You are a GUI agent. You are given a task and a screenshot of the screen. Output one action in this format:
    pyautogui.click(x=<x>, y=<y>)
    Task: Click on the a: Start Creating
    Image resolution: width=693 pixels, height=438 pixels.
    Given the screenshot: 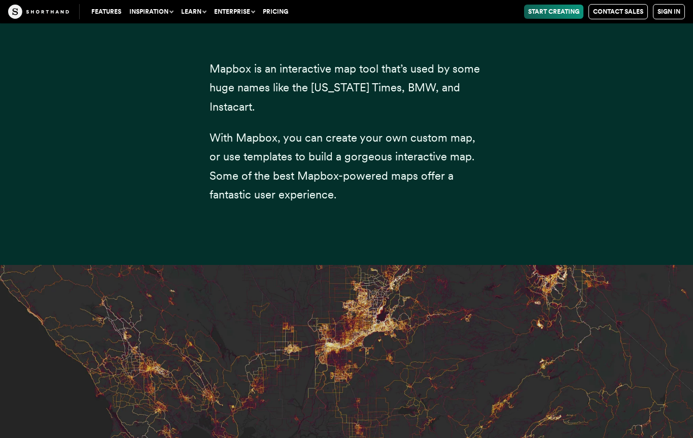 What is the action you would take?
    pyautogui.click(x=554, y=12)
    